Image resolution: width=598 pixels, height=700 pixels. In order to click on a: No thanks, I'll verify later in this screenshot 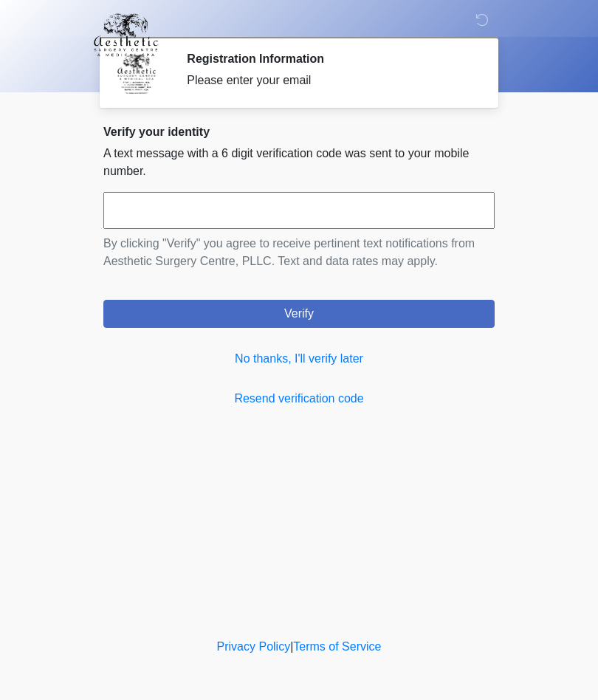, I will do `click(299, 359)`.